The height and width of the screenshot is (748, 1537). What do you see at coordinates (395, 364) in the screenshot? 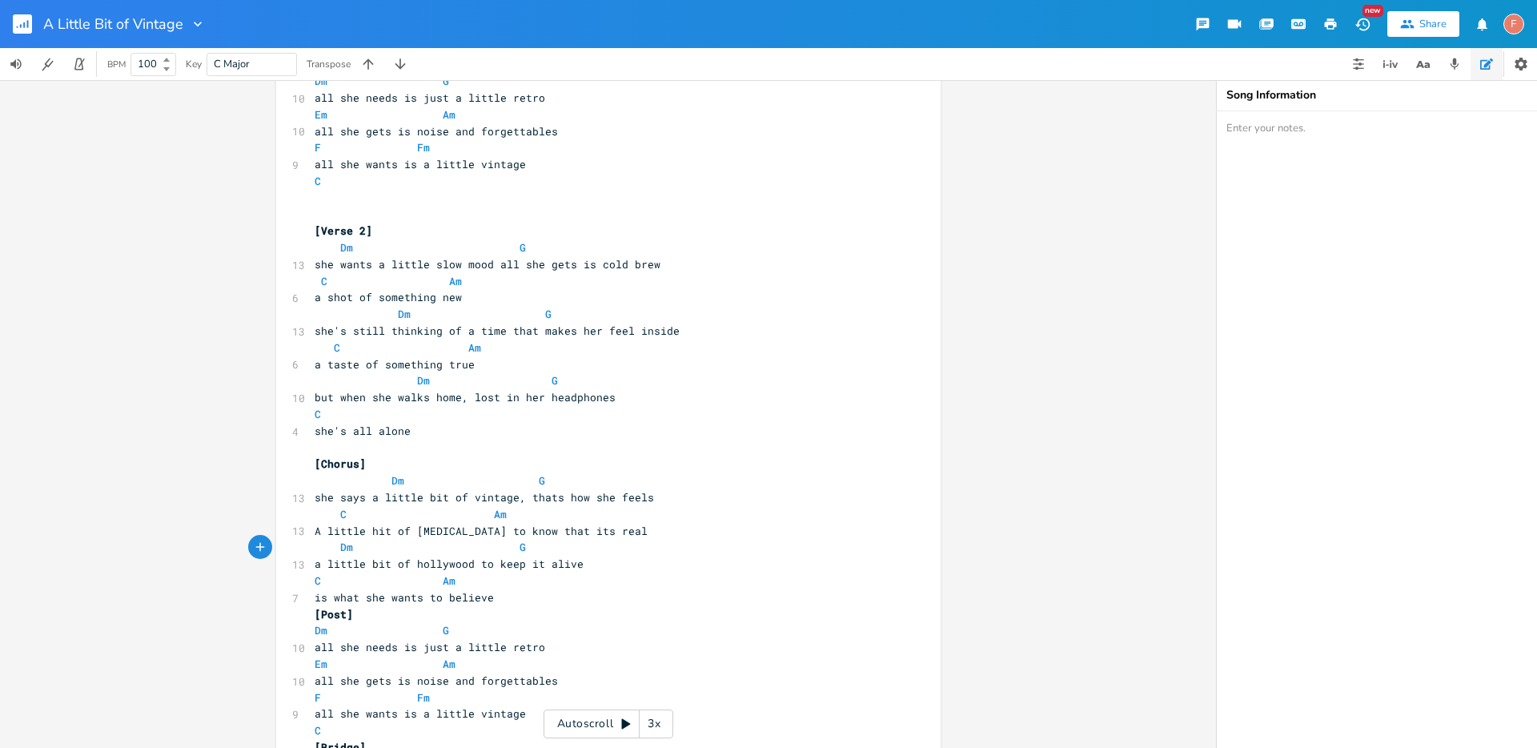
I see `span: a taste of something true` at bounding box center [395, 364].